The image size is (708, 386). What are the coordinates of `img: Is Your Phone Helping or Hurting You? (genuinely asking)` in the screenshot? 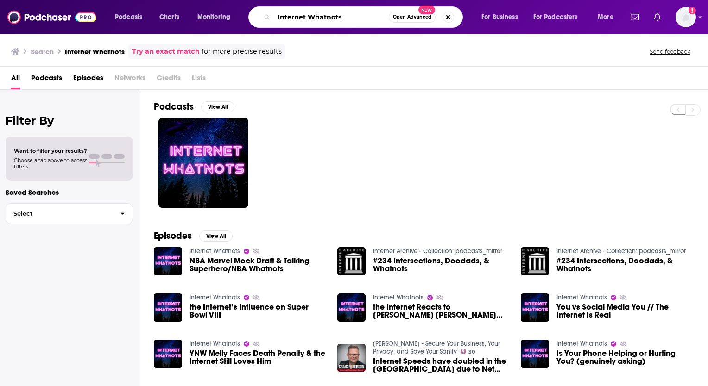 It's located at (534, 354).